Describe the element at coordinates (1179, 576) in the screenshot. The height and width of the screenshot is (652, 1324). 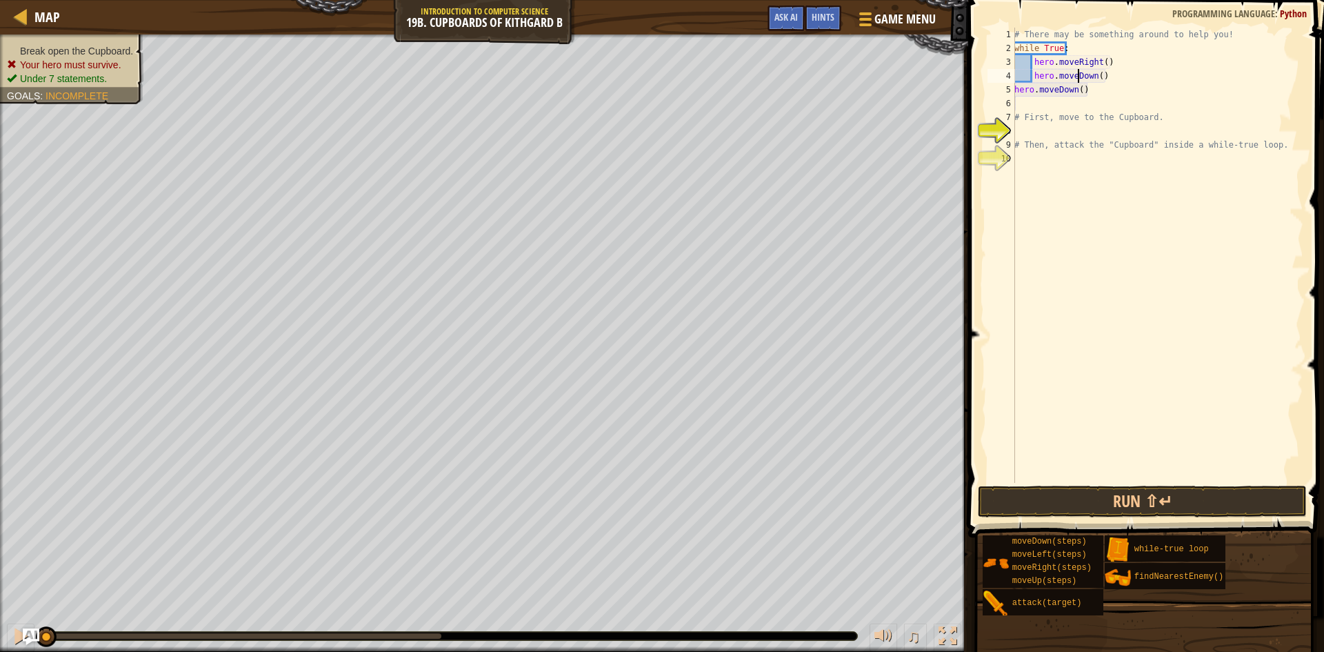
I see `span: findNearestEnemy()` at that location.